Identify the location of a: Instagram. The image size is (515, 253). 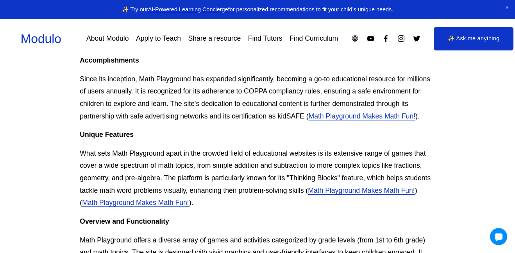
(401, 38).